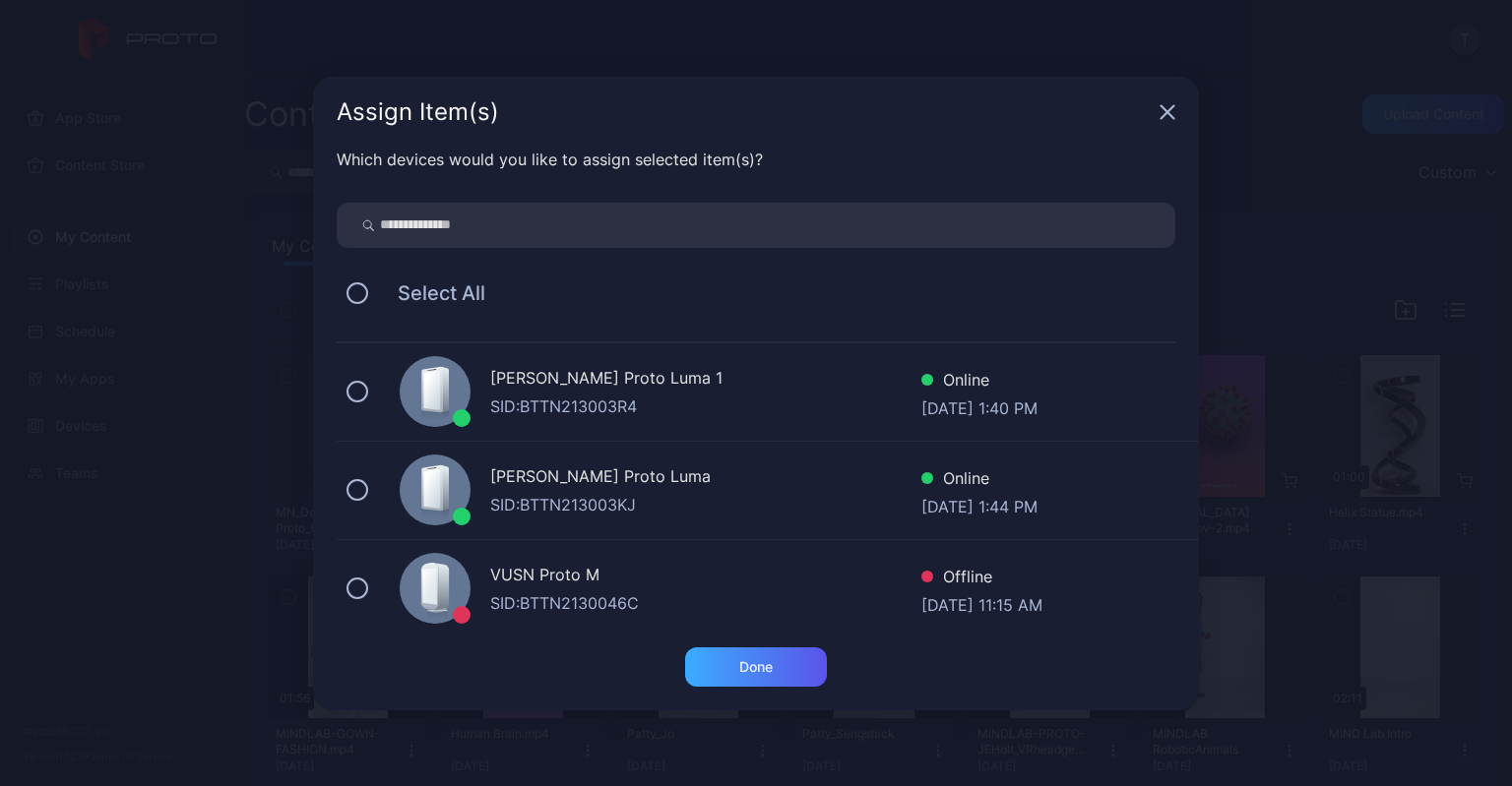  What do you see at coordinates (706, 407) in the screenshot?
I see `div: SID: BTTN213003R4` at bounding box center [706, 407].